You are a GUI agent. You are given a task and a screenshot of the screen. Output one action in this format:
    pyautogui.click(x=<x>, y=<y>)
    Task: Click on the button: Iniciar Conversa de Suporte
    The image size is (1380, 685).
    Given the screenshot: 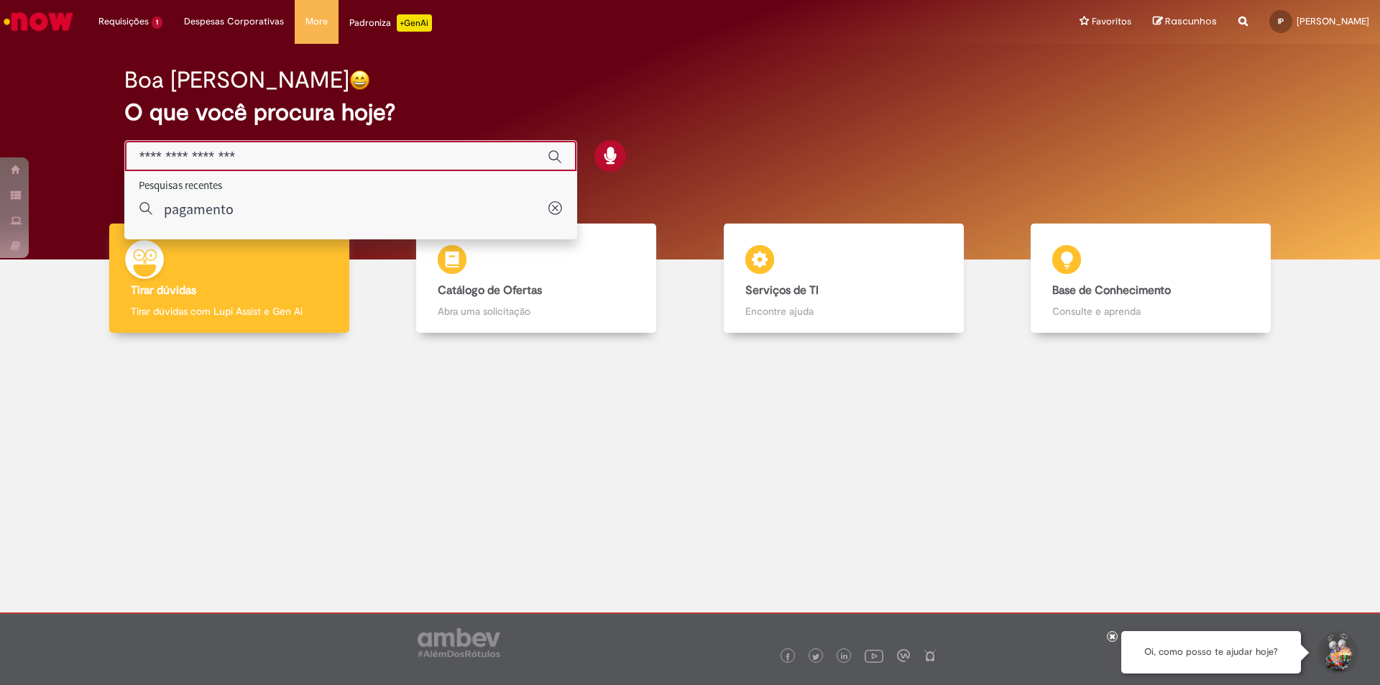 What is the action you would take?
    pyautogui.click(x=1337, y=653)
    